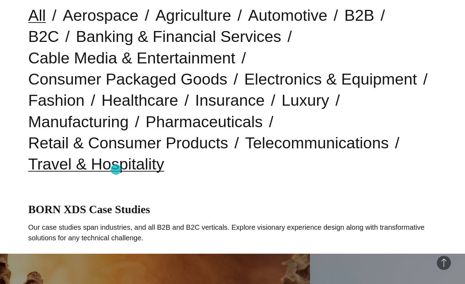 The height and width of the screenshot is (284, 465). I want to click on a: B2B, so click(359, 15).